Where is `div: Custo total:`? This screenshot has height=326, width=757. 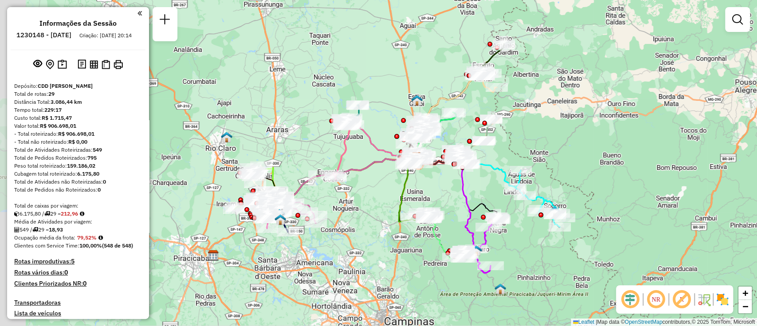
div: Custo total: is located at coordinates (78, 118).